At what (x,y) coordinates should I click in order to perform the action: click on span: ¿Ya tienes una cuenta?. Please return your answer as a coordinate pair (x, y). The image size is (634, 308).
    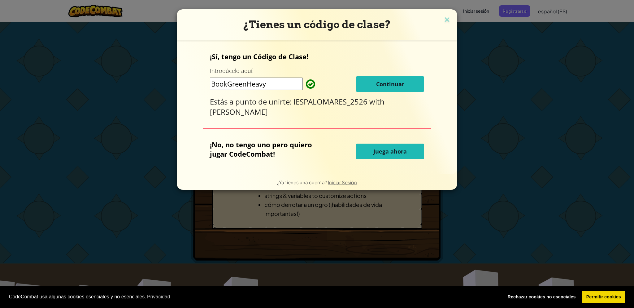
    Looking at the image, I should click on (303, 182).